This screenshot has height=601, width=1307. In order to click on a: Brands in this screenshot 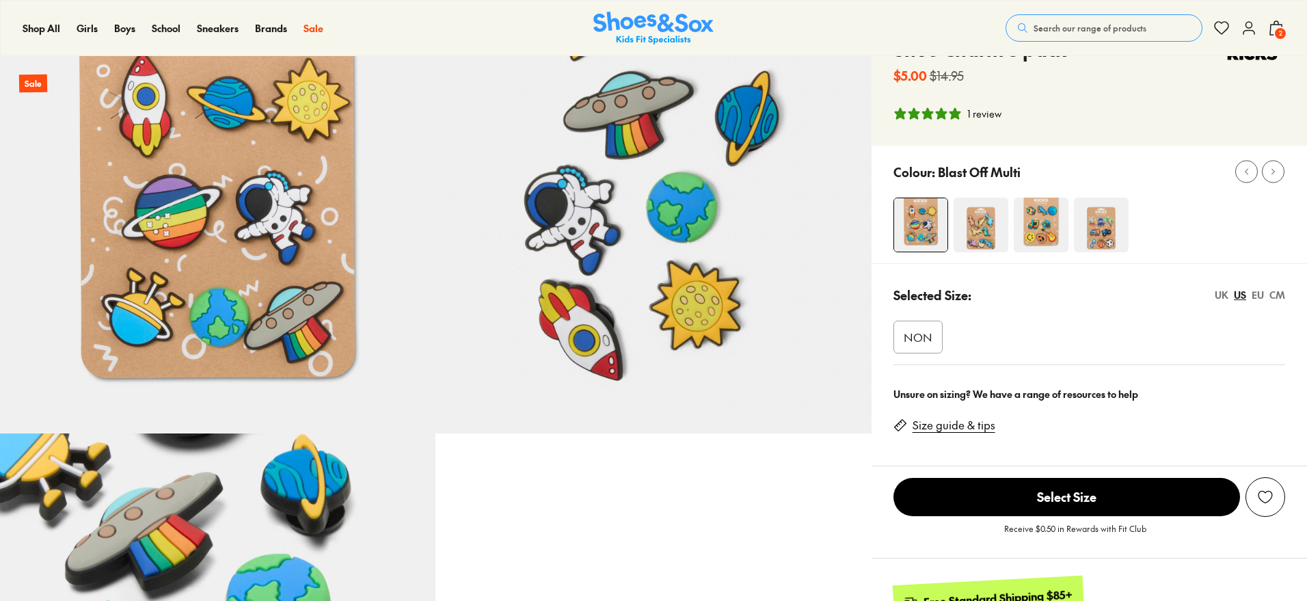, I will do `click(271, 28)`.